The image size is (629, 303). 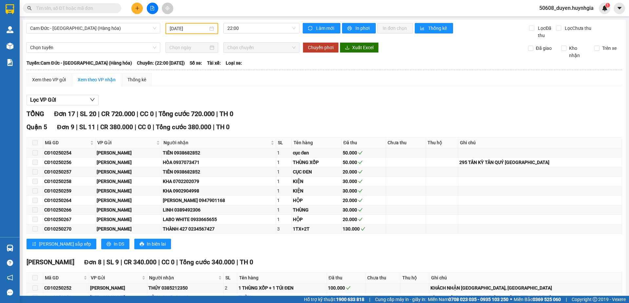 What do you see at coordinates (216, 142) in the screenshot?
I see `span: Người nhận` at bounding box center [216, 142].